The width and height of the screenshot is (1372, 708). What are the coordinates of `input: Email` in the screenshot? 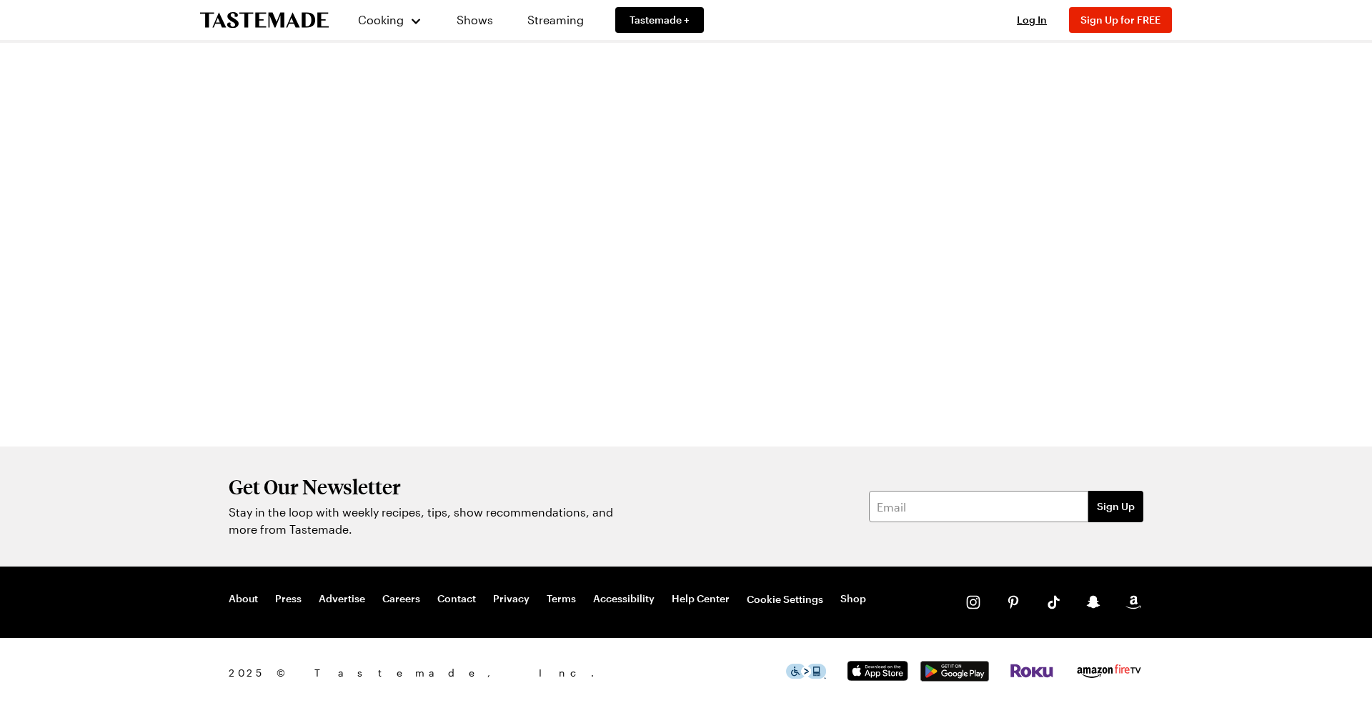 It's located at (979, 507).